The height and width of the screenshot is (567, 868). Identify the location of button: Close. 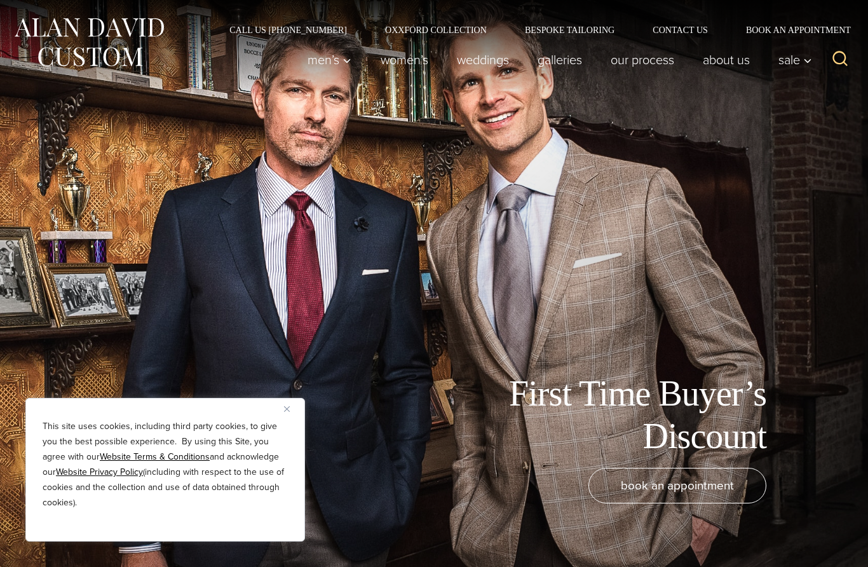
(292, 409).